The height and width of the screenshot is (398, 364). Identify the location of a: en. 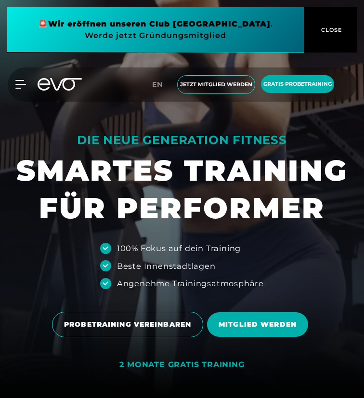
(160, 84).